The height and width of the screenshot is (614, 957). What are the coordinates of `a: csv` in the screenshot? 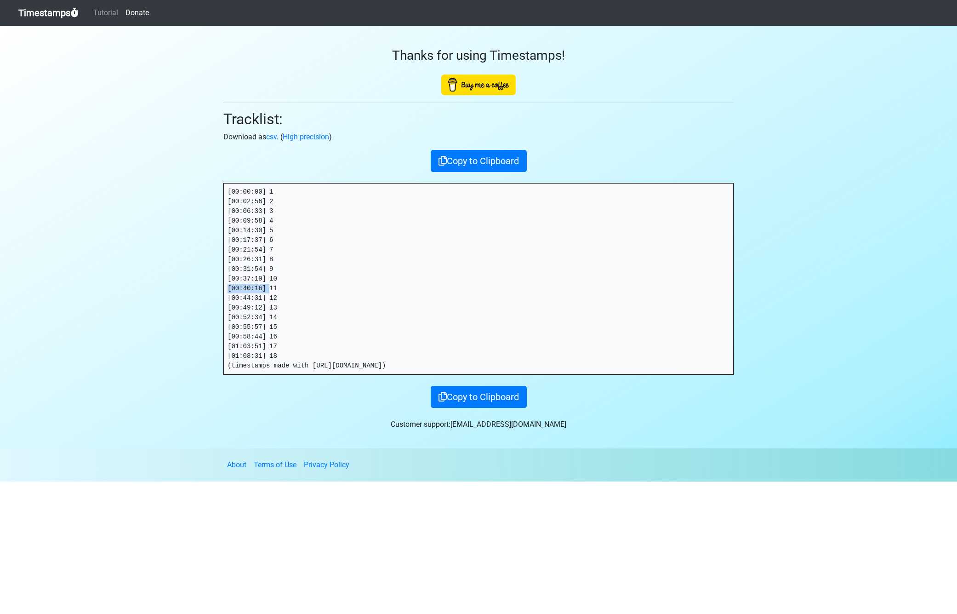 It's located at (271, 137).